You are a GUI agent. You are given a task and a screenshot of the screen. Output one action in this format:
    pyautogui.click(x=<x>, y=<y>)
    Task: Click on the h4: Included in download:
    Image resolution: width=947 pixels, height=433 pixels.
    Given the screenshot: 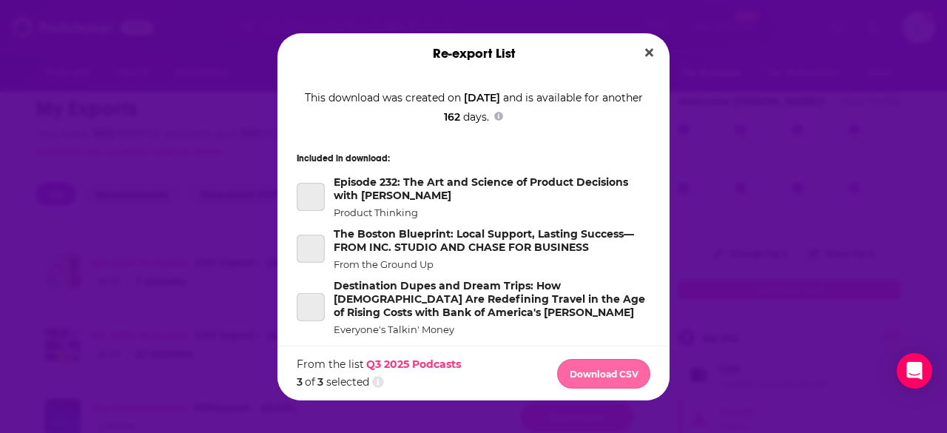 What is the action you would take?
    pyautogui.click(x=473, y=158)
    